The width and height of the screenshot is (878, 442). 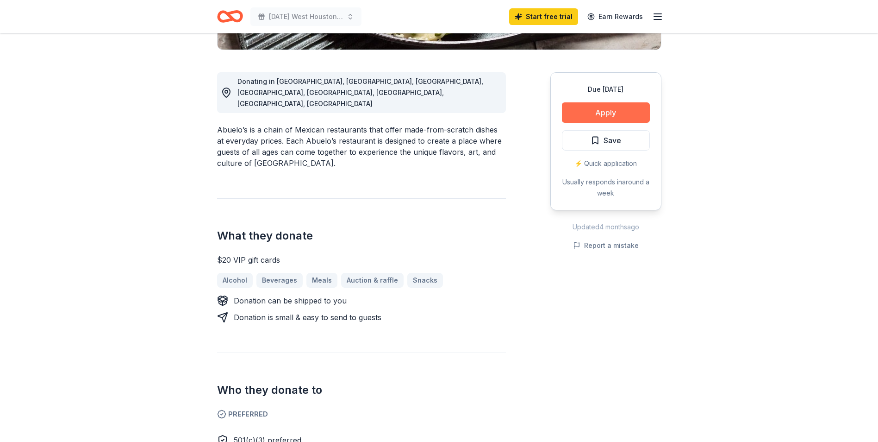 What do you see at coordinates (230, 16) in the screenshot?
I see `a: Home` at bounding box center [230, 16].